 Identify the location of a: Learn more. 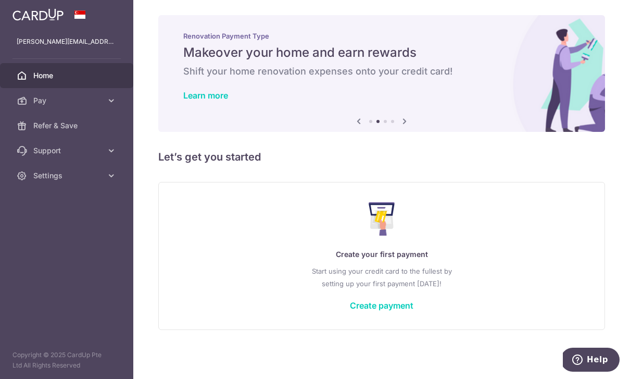
(206, 95).